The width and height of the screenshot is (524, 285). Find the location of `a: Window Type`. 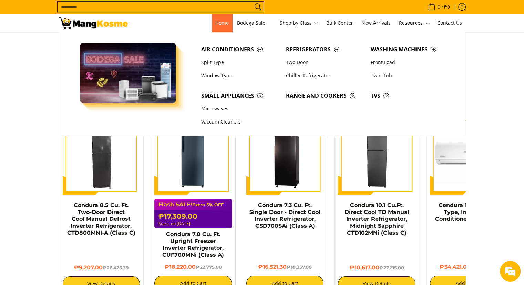

a: Window Type is located at coordinates (240, 76).